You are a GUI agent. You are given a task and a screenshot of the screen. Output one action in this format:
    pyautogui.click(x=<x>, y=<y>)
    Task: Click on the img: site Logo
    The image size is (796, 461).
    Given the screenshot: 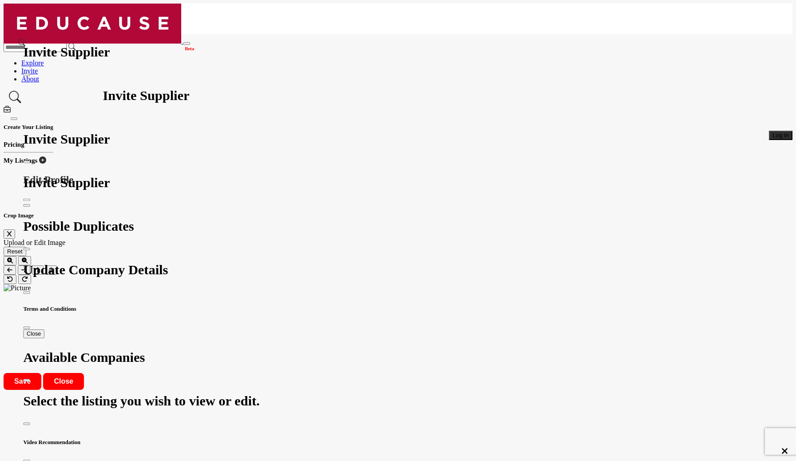 What is the action you would take?
    pyautogui.click(x=92, y=24)
    